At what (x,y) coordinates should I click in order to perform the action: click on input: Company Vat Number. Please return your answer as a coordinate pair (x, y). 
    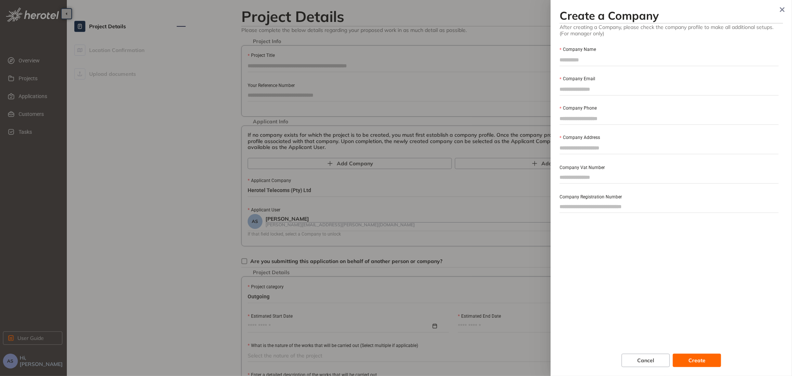
    Looking at the image, I should click on (669, 177).